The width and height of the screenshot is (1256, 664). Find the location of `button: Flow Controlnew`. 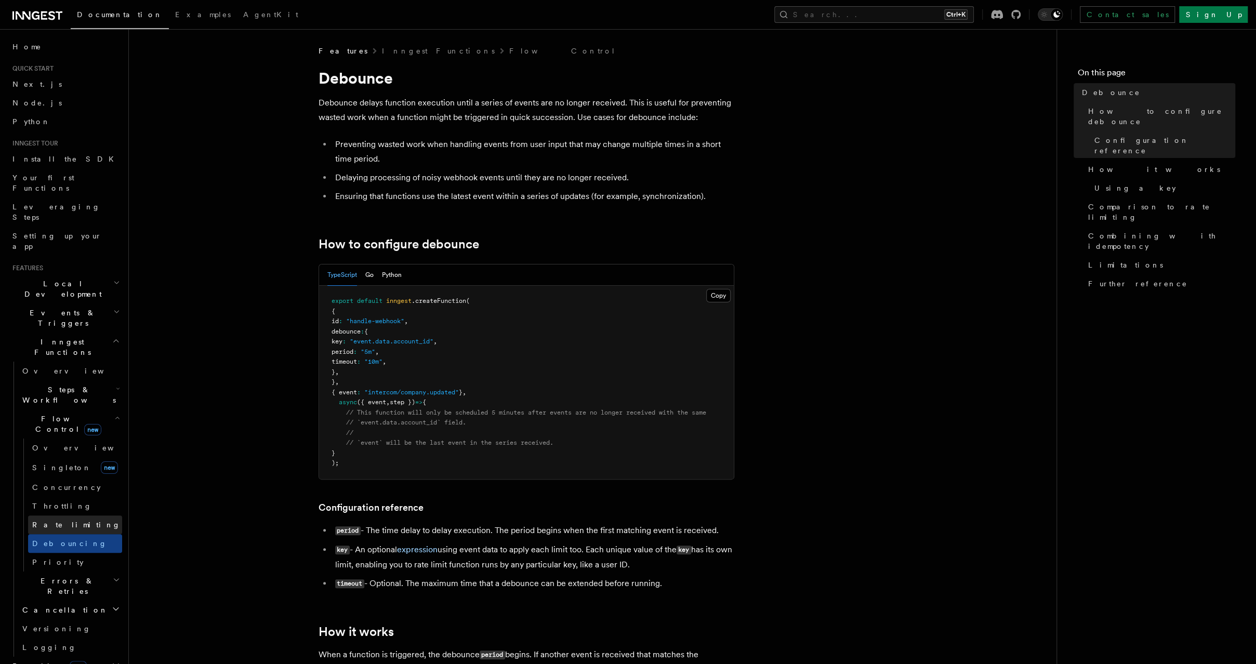

button: Flow Controlnew is located at coordinates (70, 424).